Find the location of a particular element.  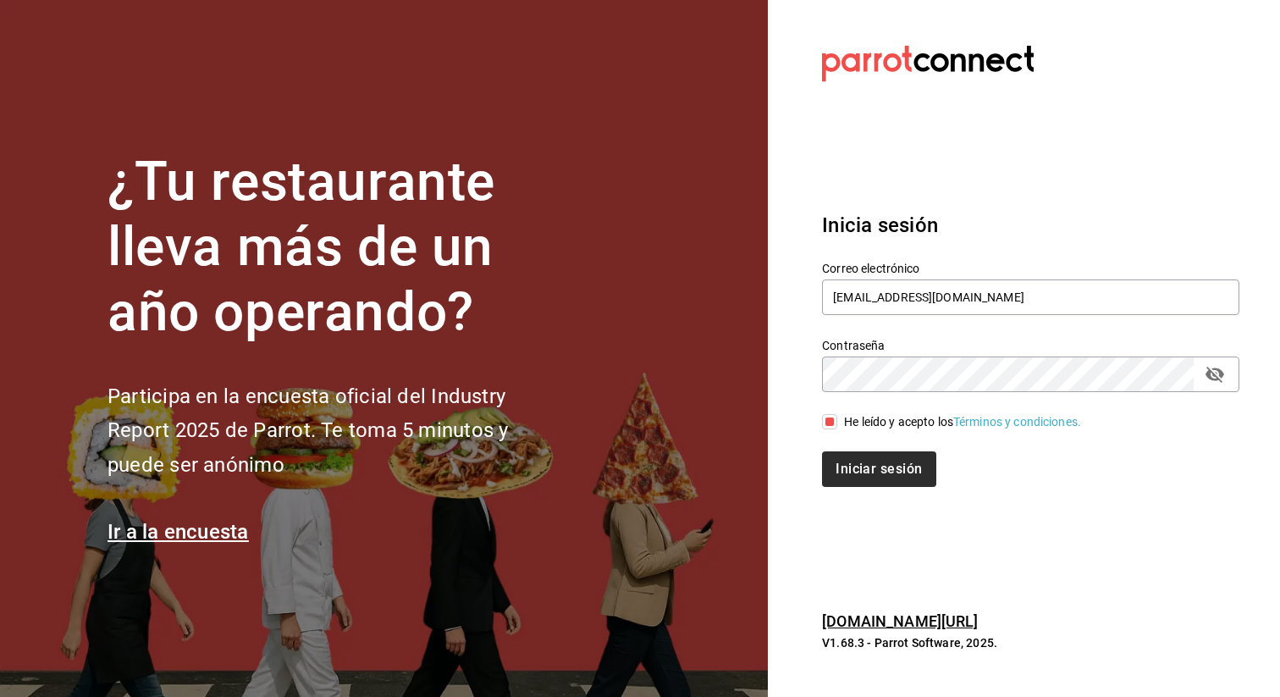

a: Términos y condiciones. is located at coordinates (1017, 422).